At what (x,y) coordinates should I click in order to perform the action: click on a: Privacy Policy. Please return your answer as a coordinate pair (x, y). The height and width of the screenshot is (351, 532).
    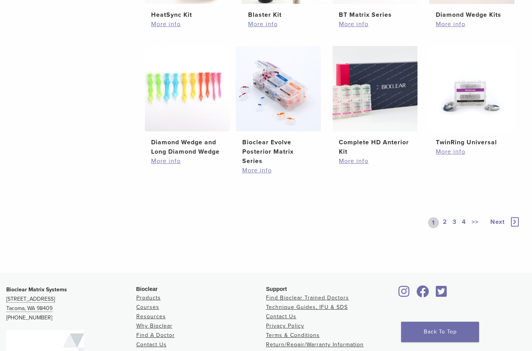
    Looking at the image, I should click on (285, 325).